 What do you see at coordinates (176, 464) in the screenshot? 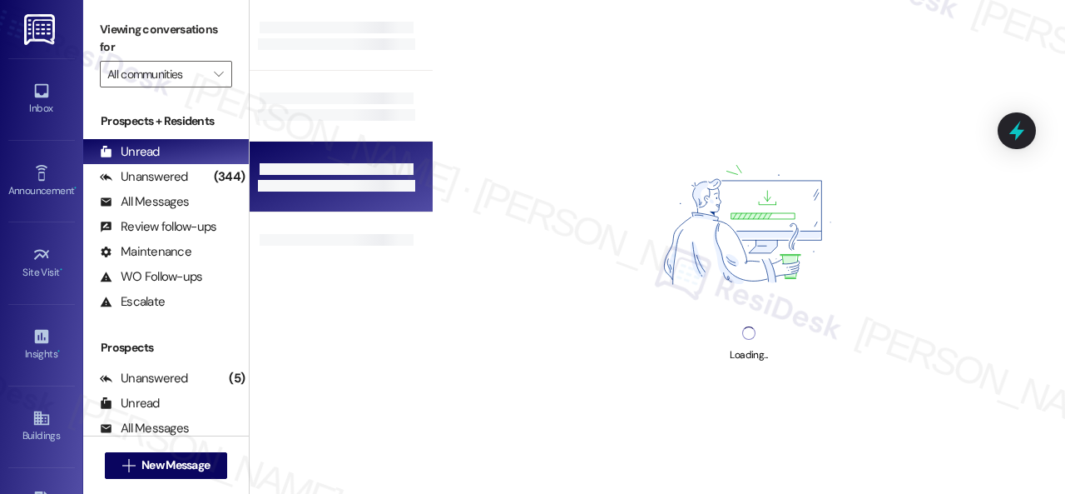
I see `span: New Message` at bounding box center [176, 464].